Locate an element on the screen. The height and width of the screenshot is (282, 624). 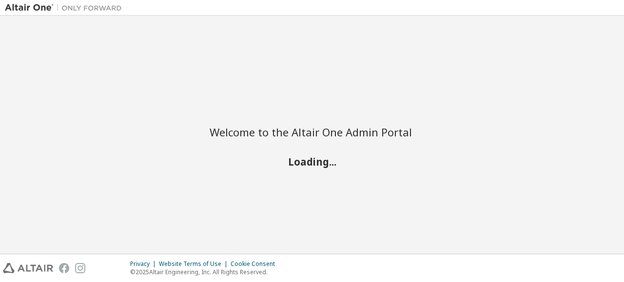
h2: Welcome to the Altair One Admin Portal is located at coordinates (312, 132).